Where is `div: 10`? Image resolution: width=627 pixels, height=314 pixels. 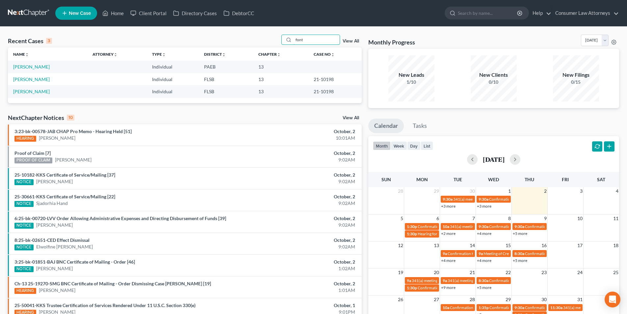 div: 10 is located at coordinates (70, 118).